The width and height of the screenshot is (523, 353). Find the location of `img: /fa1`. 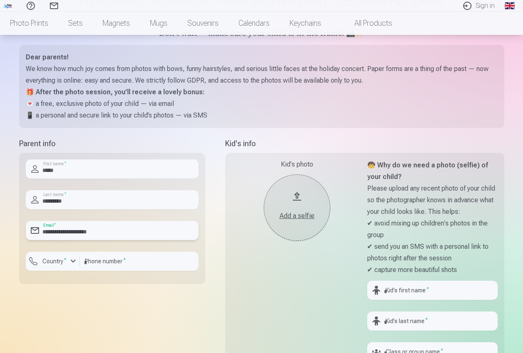

img: /fa1 is located at coordinates (8, 6).